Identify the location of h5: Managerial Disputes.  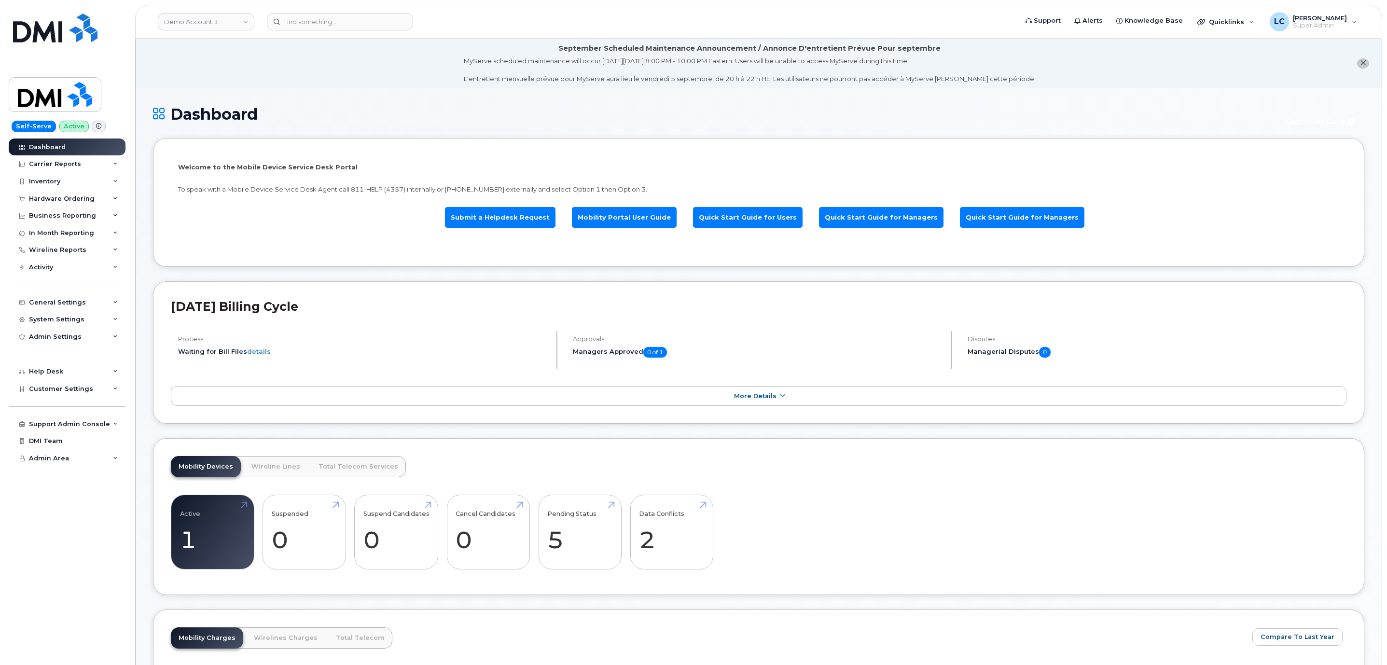
(1157, 352).